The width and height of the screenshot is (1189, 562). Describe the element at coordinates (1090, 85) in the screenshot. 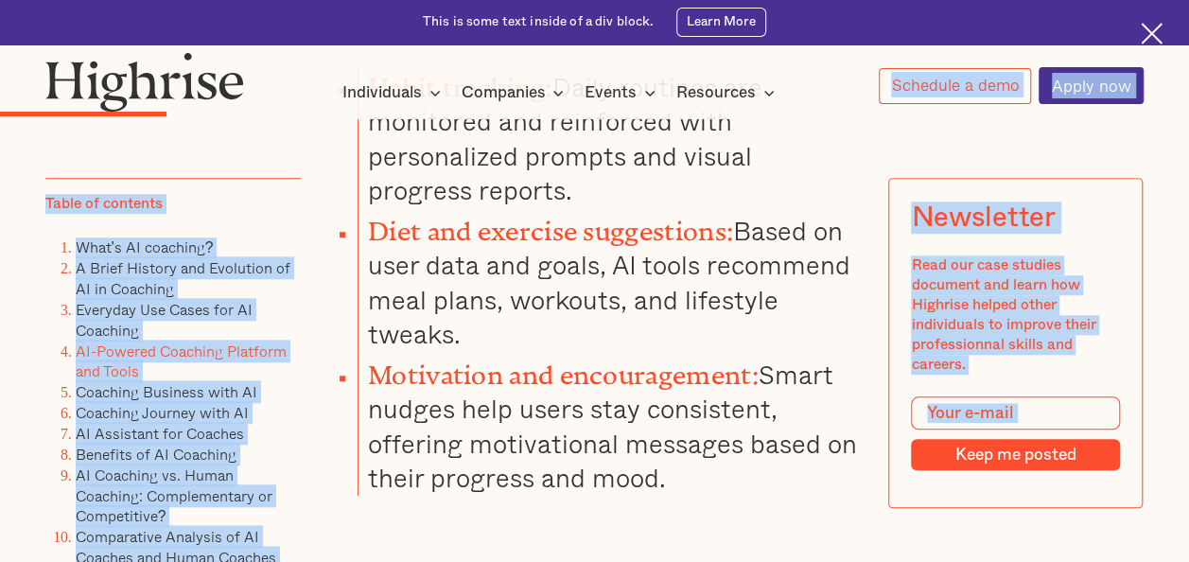

I see `a: Apply now` at that location.